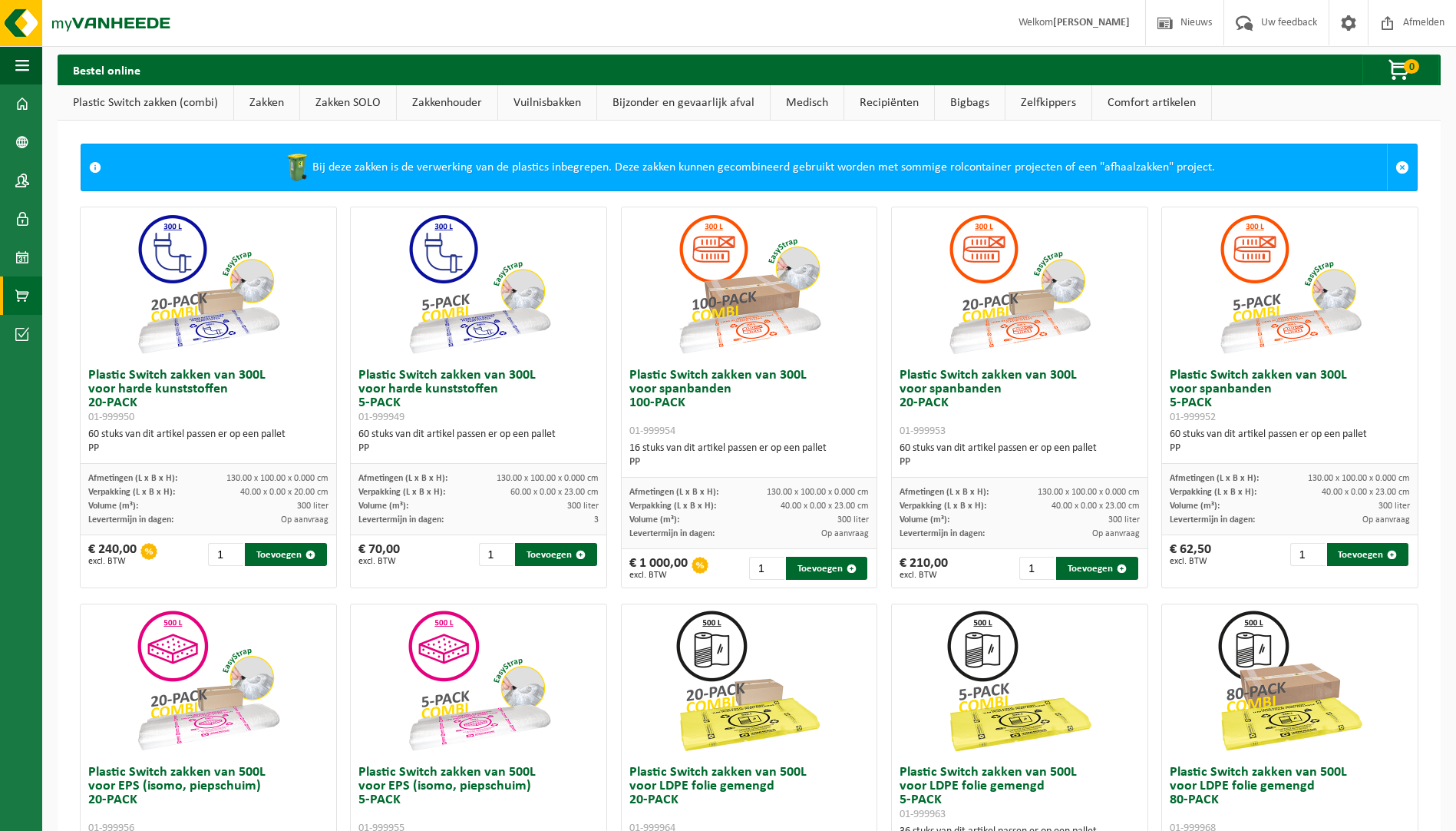 The width and height of the screenshot is (1456, 831). I want to click on span: 01-999953, so click(922, 431).